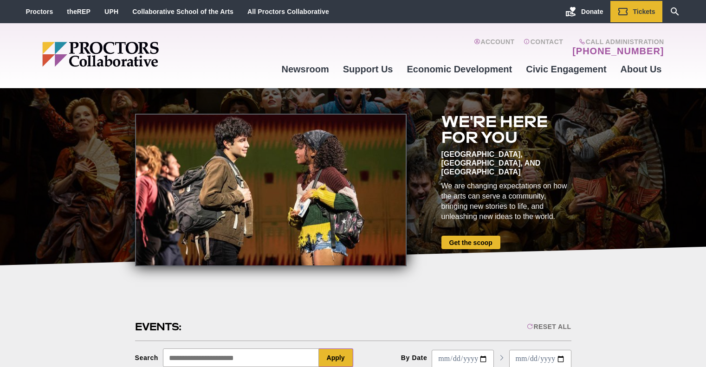 The height and width of the screenshot is (367, 706). I want to click on div: Search, so click(147, 358).